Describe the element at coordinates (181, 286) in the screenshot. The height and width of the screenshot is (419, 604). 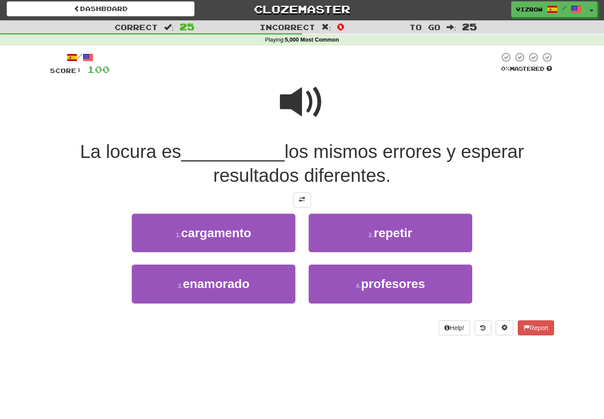
I see `small: 3 .` at that location.